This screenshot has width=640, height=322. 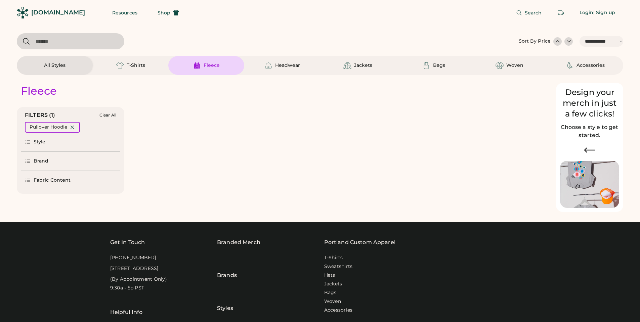 What do you see at coordinates (287, 65) in the screenshot?
I see `div: Headwear` at bounding box center [287, 65].